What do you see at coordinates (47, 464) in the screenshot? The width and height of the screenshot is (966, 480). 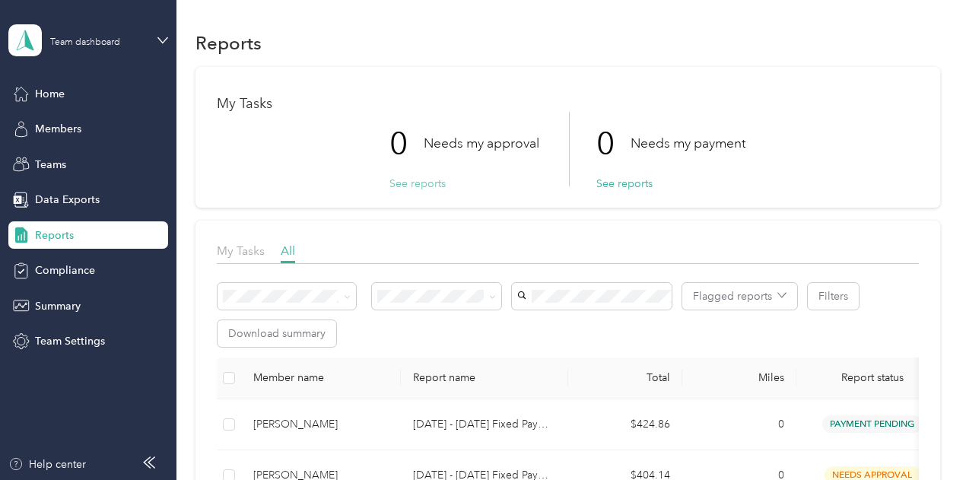 I see `div: Help center` at bounding box center [47, 464].